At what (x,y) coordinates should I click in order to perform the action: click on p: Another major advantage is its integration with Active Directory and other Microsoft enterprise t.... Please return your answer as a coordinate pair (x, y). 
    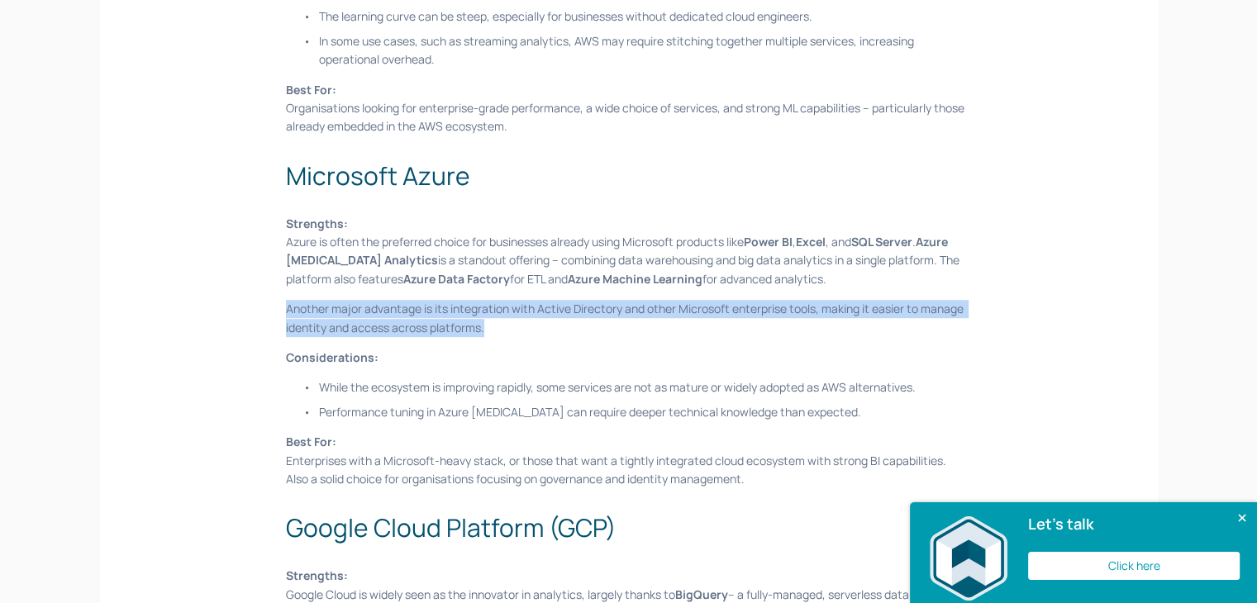
    Looking at the image, I should click on (628, 318).